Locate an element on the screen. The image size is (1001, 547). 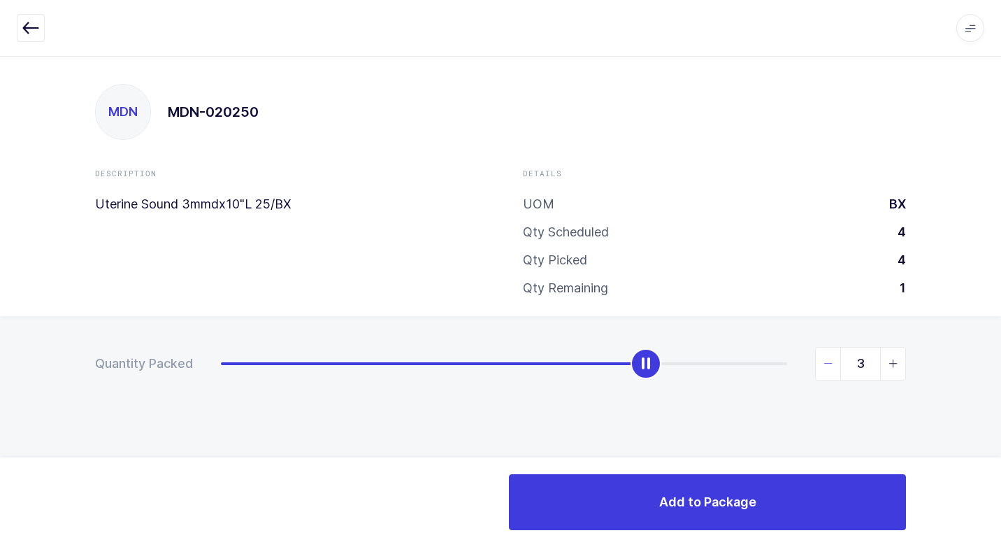
div: BX is located at coordinates (892, 204).